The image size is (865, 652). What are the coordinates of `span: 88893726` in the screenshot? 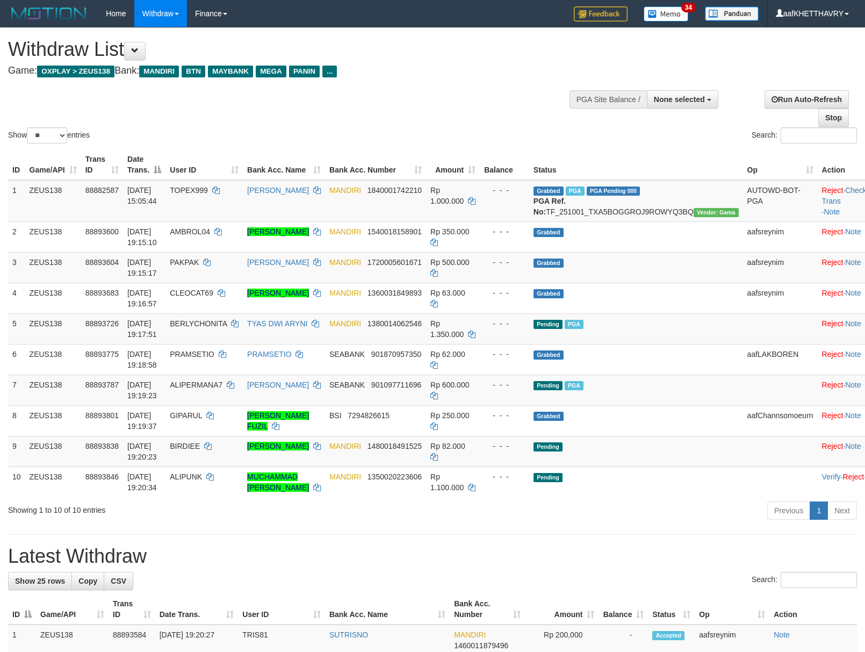 It's located at (102, 324).